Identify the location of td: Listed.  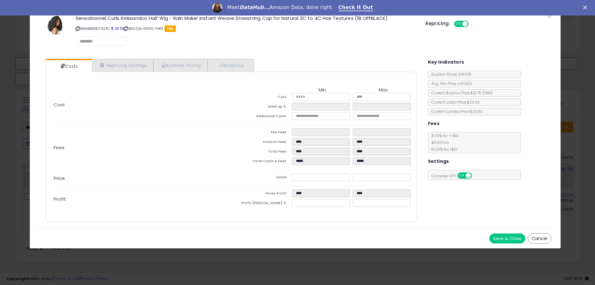
(262, 178).